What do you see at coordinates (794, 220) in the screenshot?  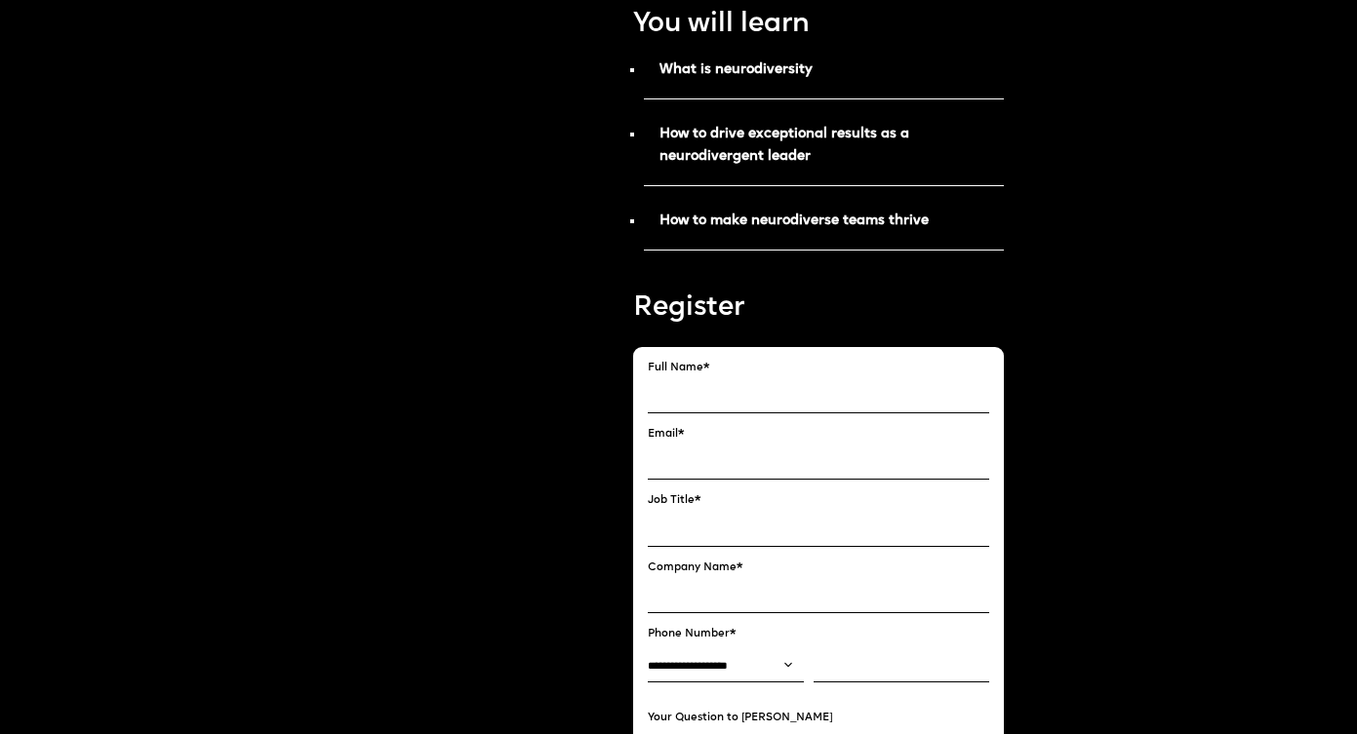 I see `strong: How to make neurodiverse teams thrive` at bounding box center [794, 220].